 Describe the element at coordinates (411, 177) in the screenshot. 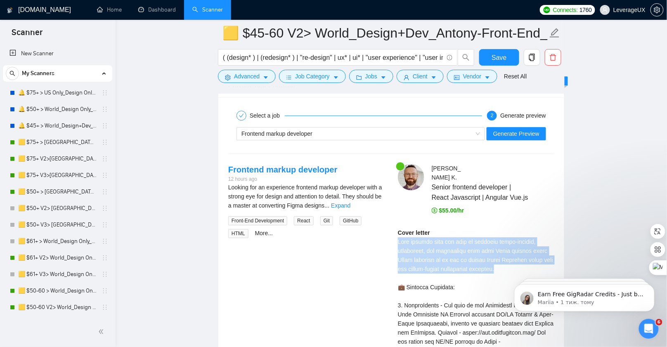

I see `img: c1EdVDWMVQr1lpt7ehsxpggzDcEjddpi9p6nsYEs_AGjo7yuOIakTlCG2hAR9RSKoo` at that location.